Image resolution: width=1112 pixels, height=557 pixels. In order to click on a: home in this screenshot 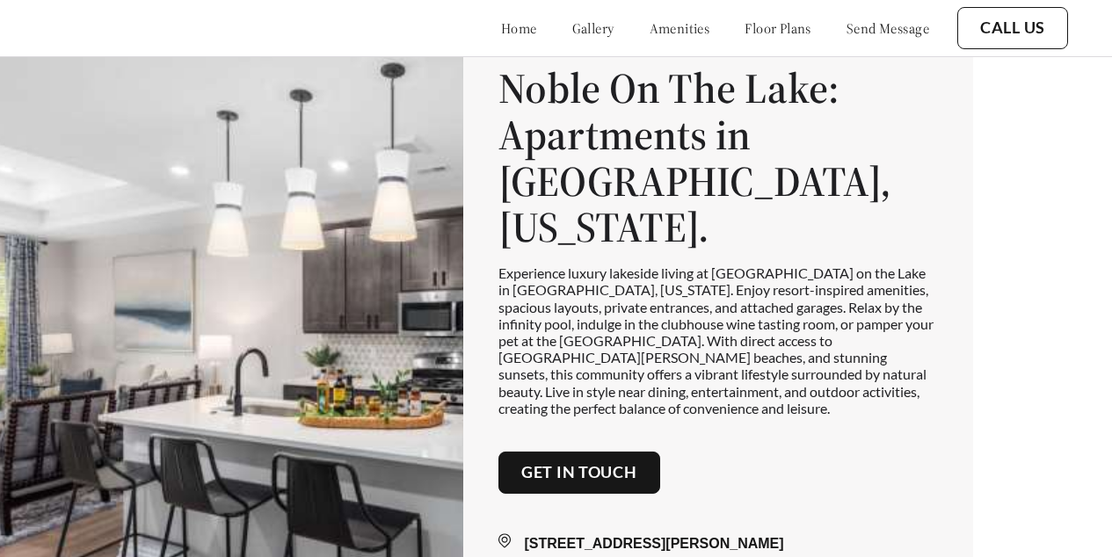, I will do `click(519, 28)`.